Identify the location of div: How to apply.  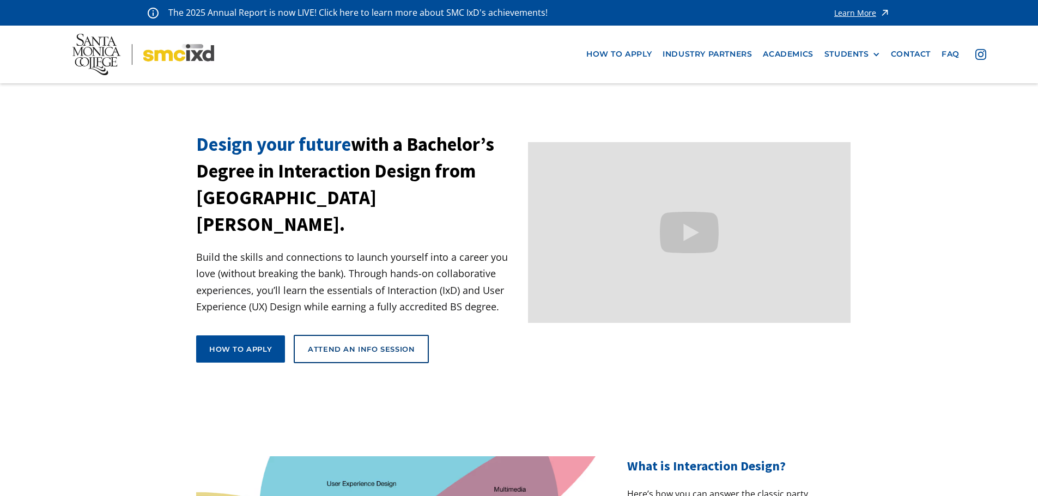
(240, 349).